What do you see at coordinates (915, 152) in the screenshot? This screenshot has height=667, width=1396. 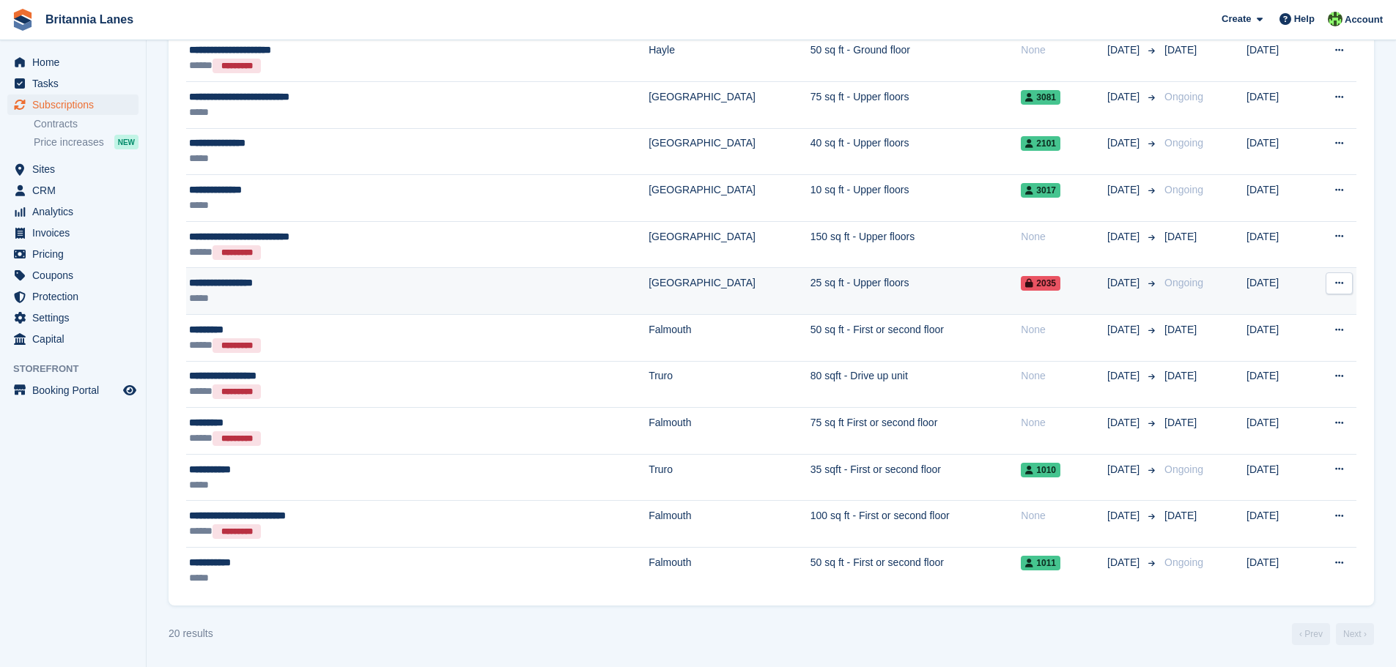 I see `td: 40 sq ft - Upper floors` at bounding box center [915, 152].